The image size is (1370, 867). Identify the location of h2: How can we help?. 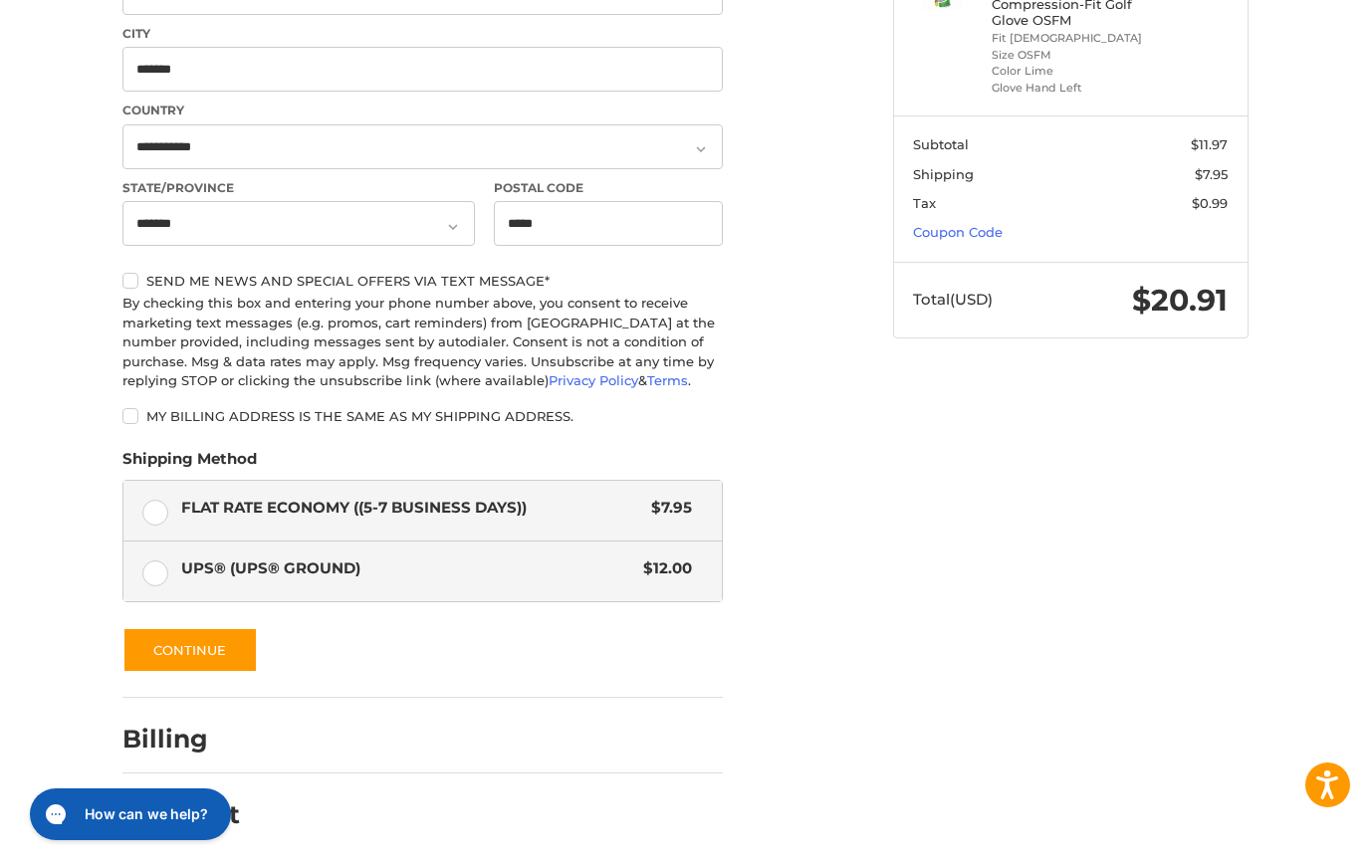
(126, 33).